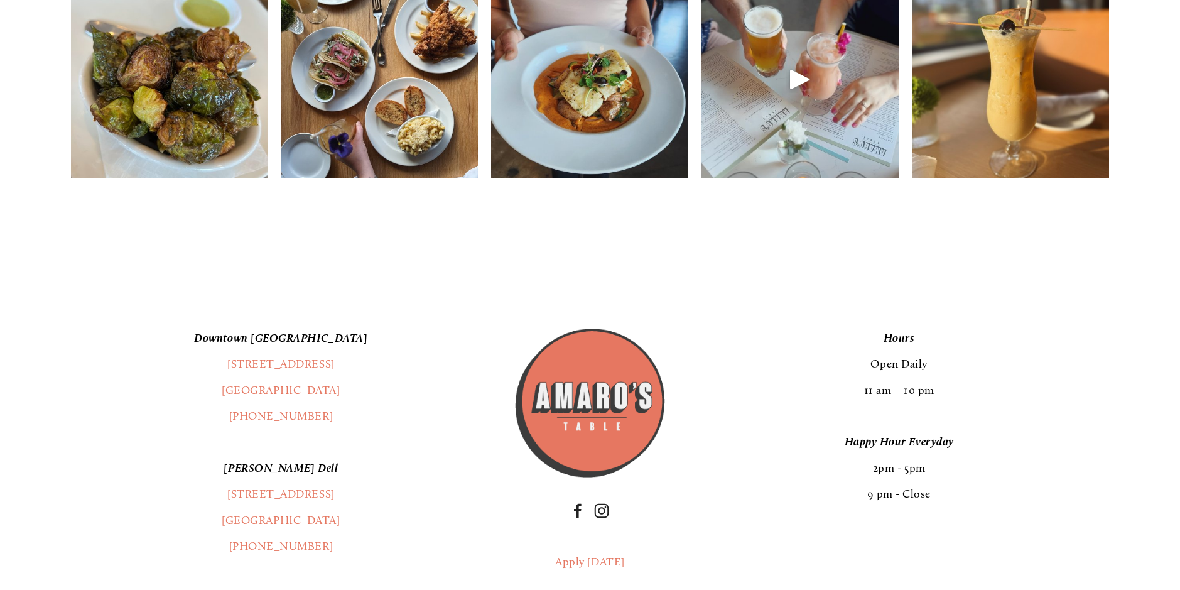 The height and width of the screenshot is (590, 1180). I want to click on a: Instagram, so click(602, 510).